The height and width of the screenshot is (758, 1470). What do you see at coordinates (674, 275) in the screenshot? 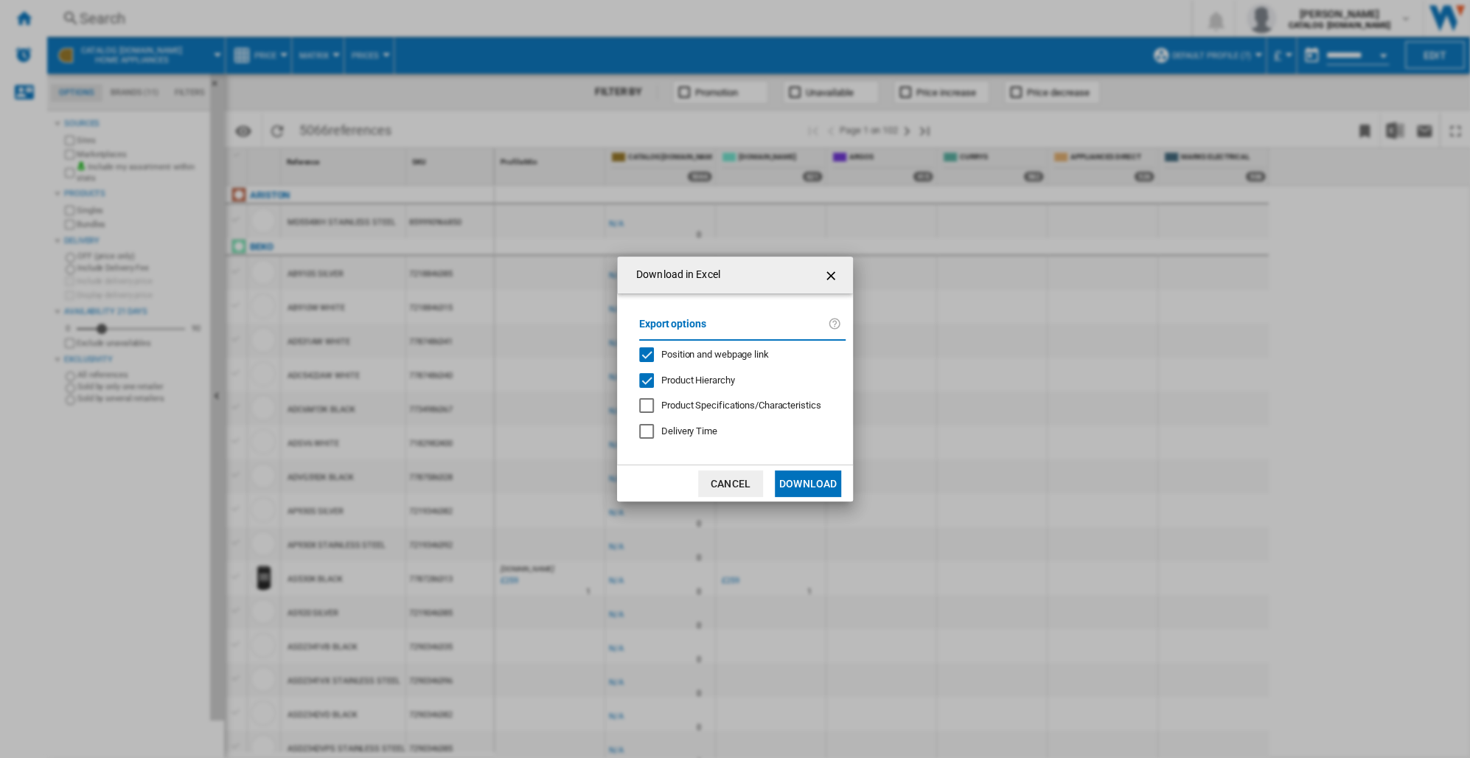
I see `h4: Download in Excel` at bounding box center [674, 275].